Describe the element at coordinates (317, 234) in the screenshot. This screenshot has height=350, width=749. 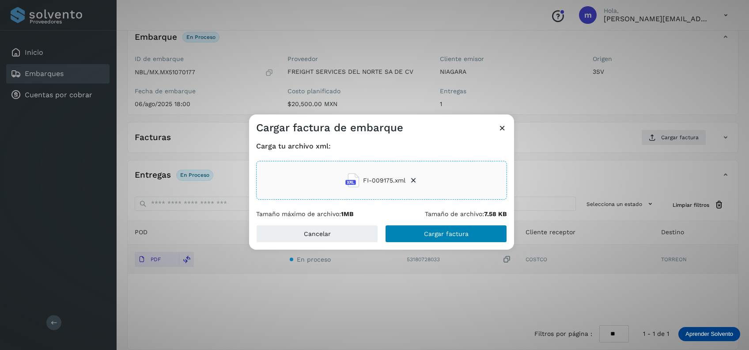
I see `span: Cancelar` at that location.